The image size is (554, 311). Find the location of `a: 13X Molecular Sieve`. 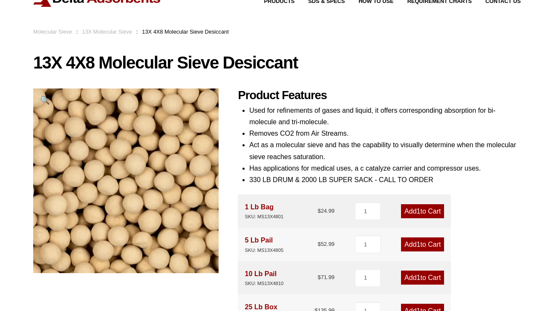

a: 13X Molecular Sieve is located at coordinates (107, 32).